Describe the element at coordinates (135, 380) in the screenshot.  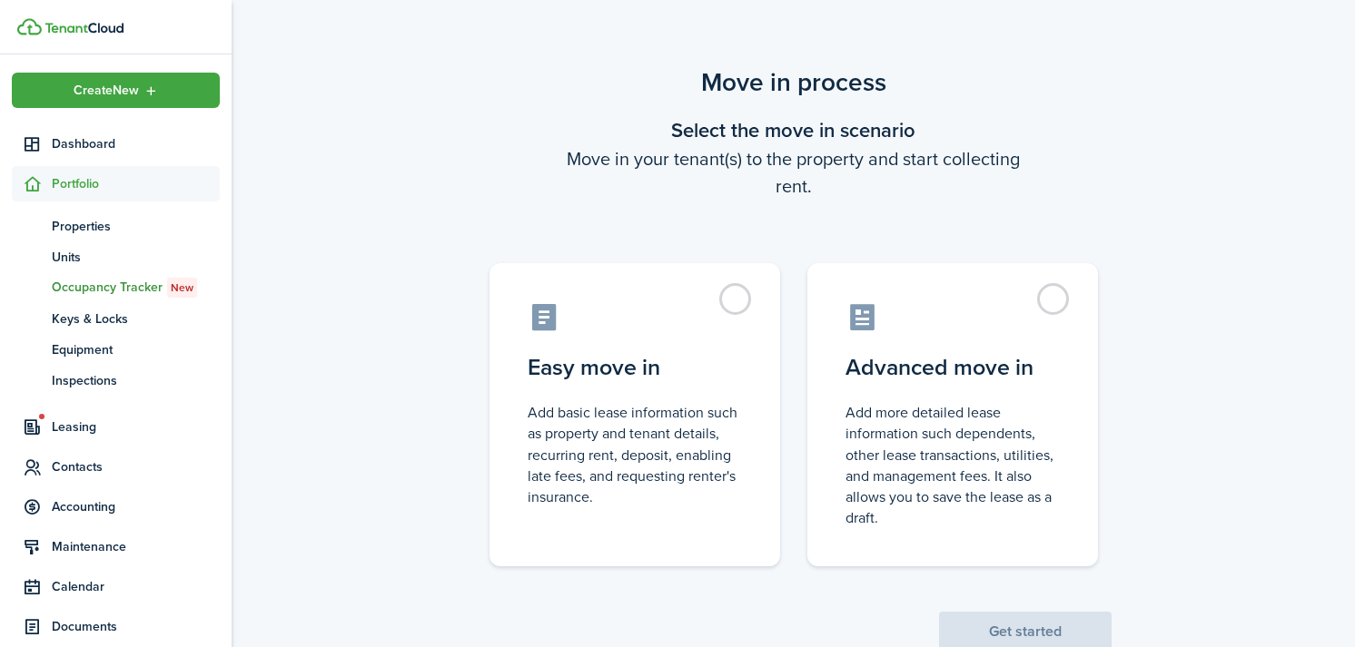
I see `span: Inspections` at that location.